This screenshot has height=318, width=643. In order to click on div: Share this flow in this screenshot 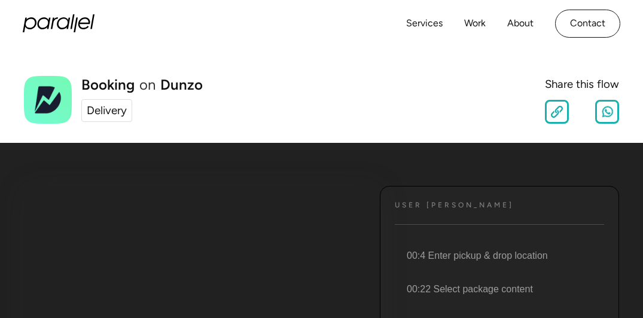, I will do `click(582, 84)`.